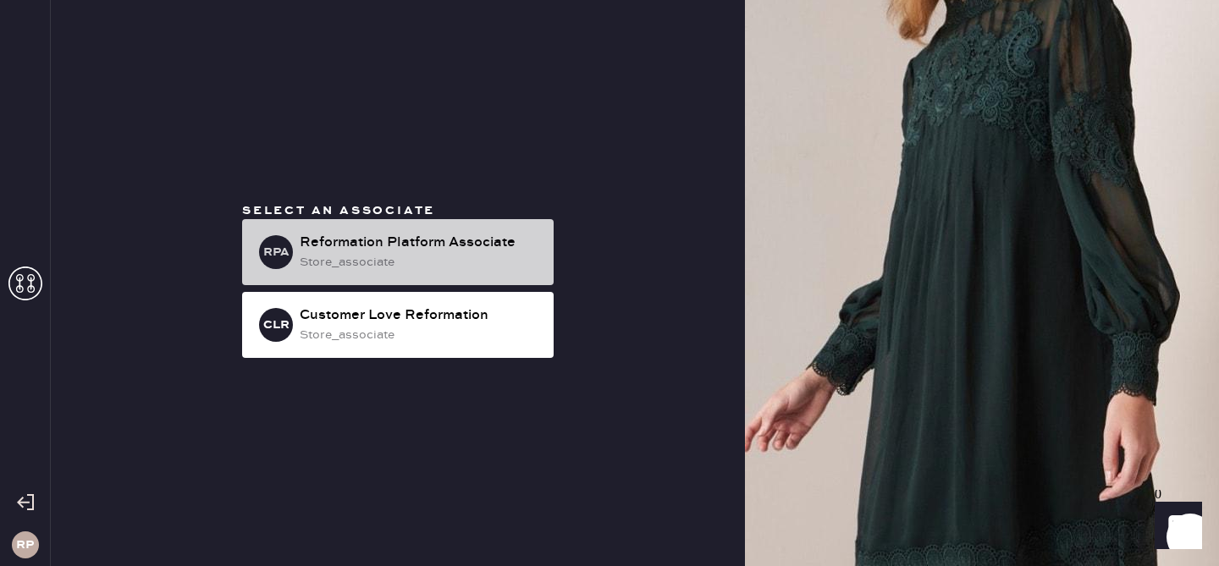 The image size is (1219, 566). Describe the element at coordinates (276, 325) in the screenshot. I see `h3: CLR` at that location.